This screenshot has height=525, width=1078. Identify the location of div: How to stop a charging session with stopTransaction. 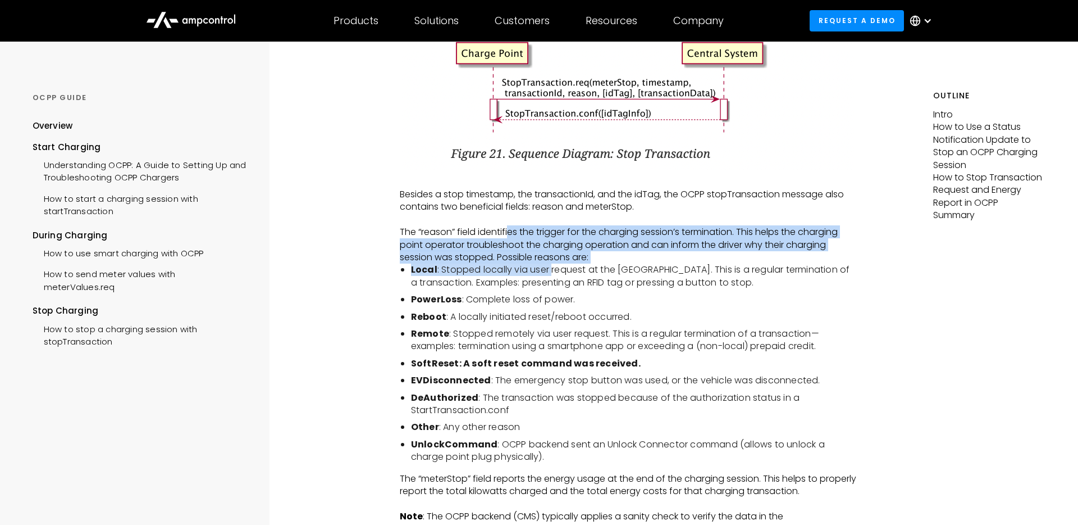
(140, 334).